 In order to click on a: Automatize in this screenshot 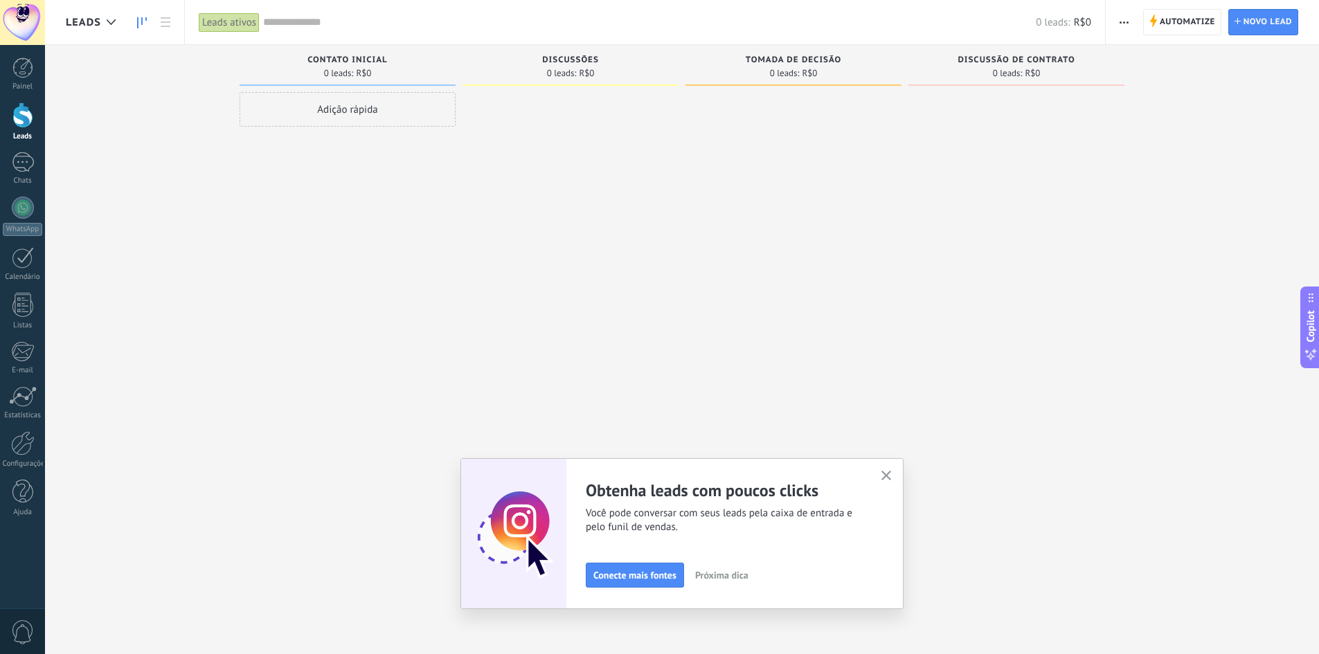, I will do `click(1182, 22)`.